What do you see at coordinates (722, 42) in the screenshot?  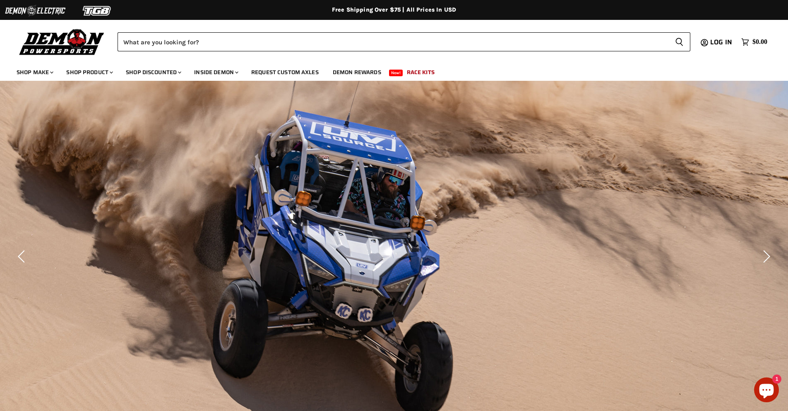 I see `a: Log in` at bounding box center [722, 42].